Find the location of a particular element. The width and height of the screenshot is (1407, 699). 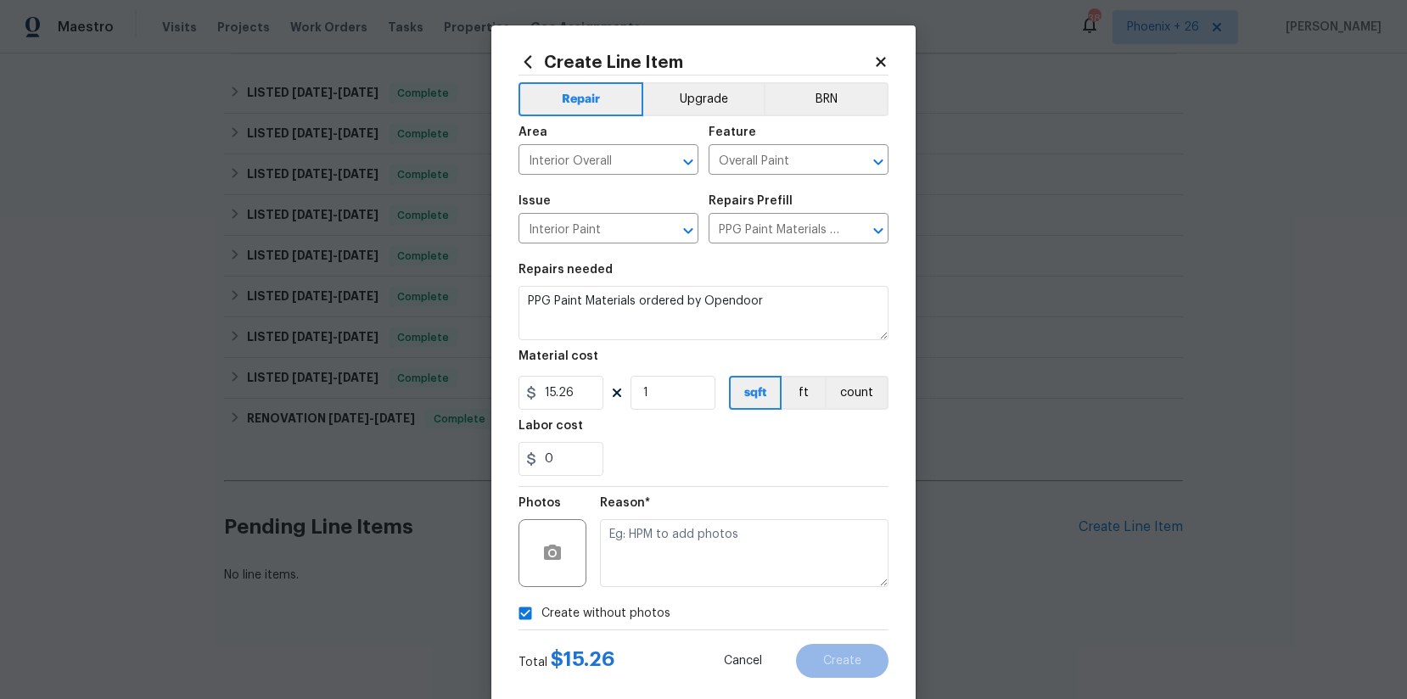

span: $ 15.26 is located at coordinates (583, 659).